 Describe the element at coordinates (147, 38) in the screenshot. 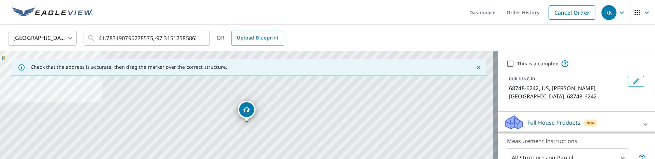

I see `input: Search by address or latitude-longitude` at that location.